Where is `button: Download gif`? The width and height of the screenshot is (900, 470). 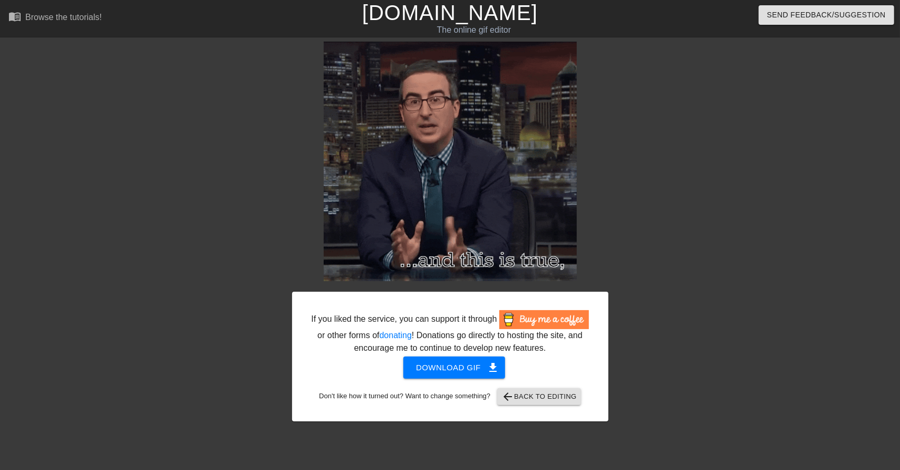 button: Download gif is located at coordinates (454, 367).